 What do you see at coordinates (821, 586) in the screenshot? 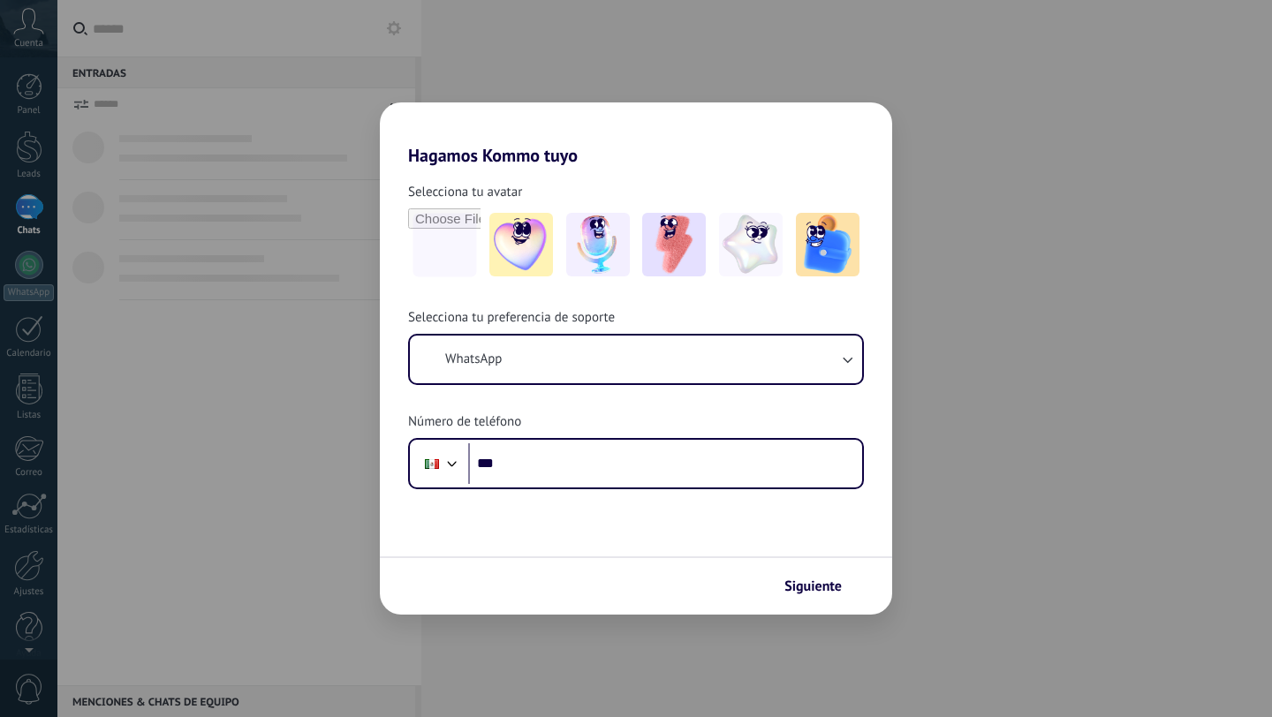
I see `button: Siguiente` at bounding box center [821, 586].